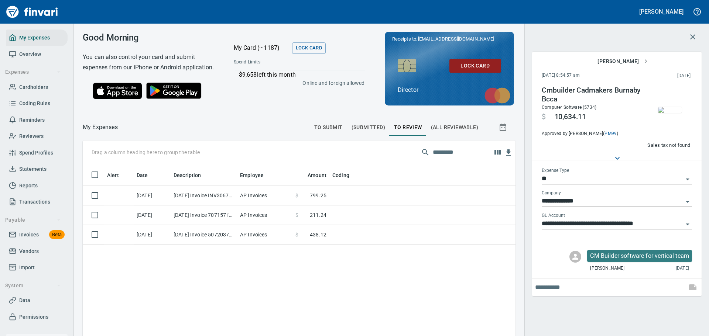 The width and height of the screenshot is (709, 336). I want to click on button: Close transaction, so click(693, 37).